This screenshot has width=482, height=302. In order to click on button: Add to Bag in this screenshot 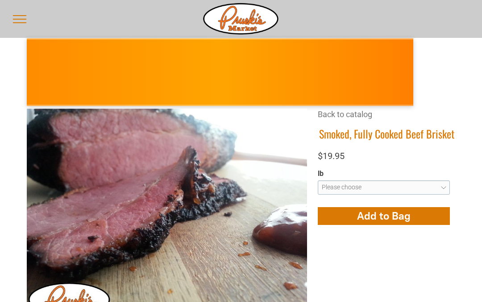, I will do `click(384, 216)`.